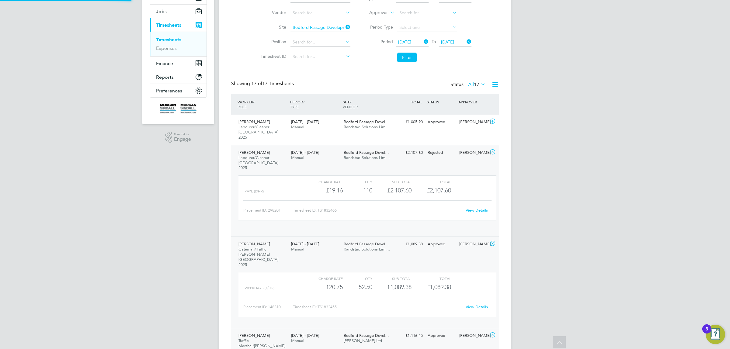 The width and height of the screenshot is (730, 349). Describe the element at coordinates (164, 63) in the screenshot. I see `span: Finance` at that location.